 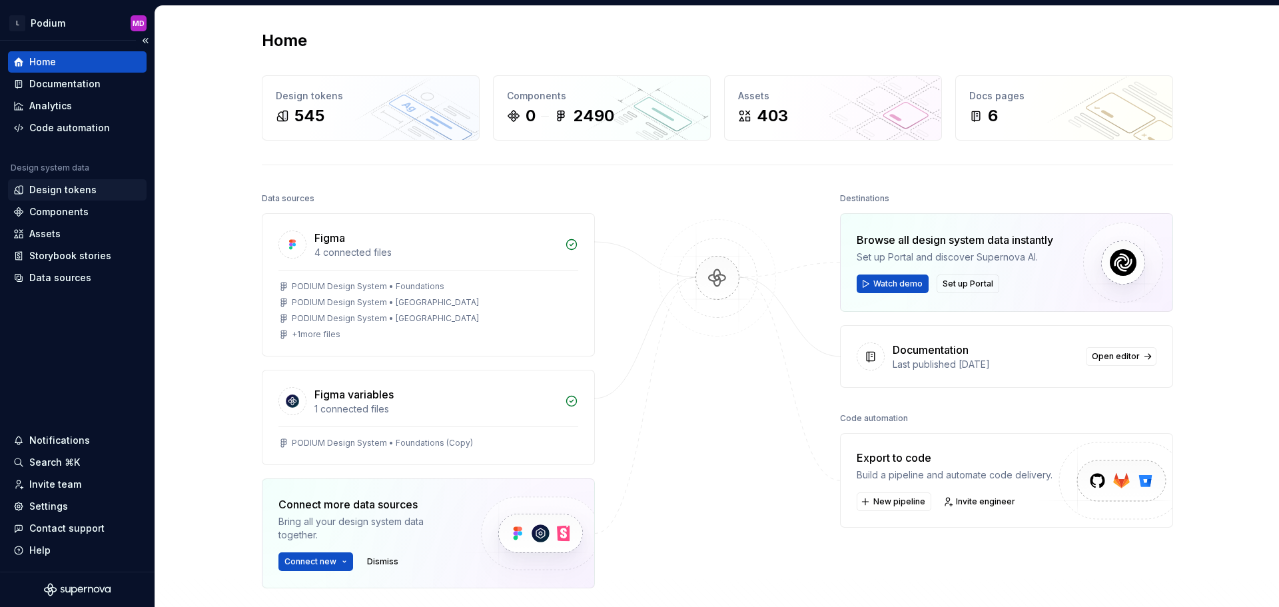 What do you see at coordinates (992, 116) in the screenshot?
I see `div: 6` at bounding box center [992, 116].